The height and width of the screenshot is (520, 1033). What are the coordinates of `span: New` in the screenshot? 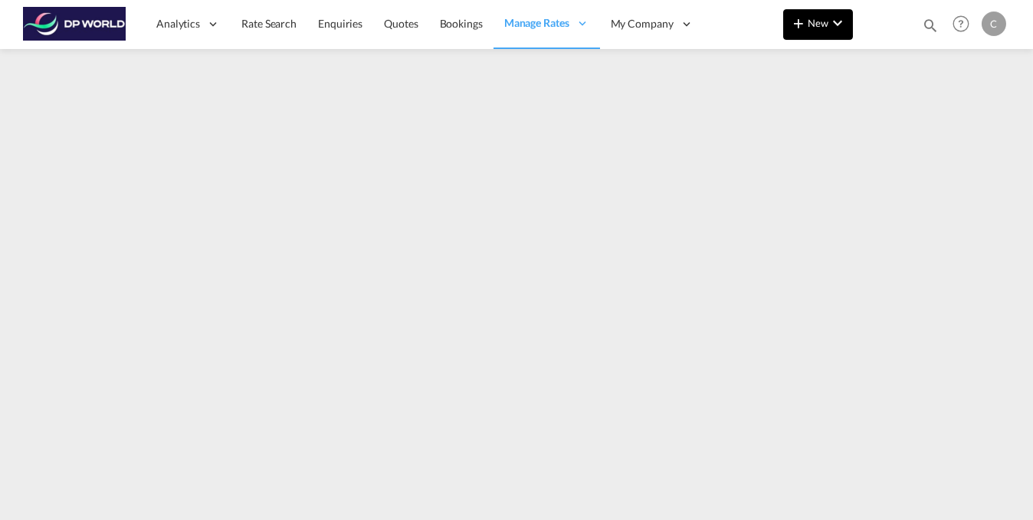 It's located at (818, 23).